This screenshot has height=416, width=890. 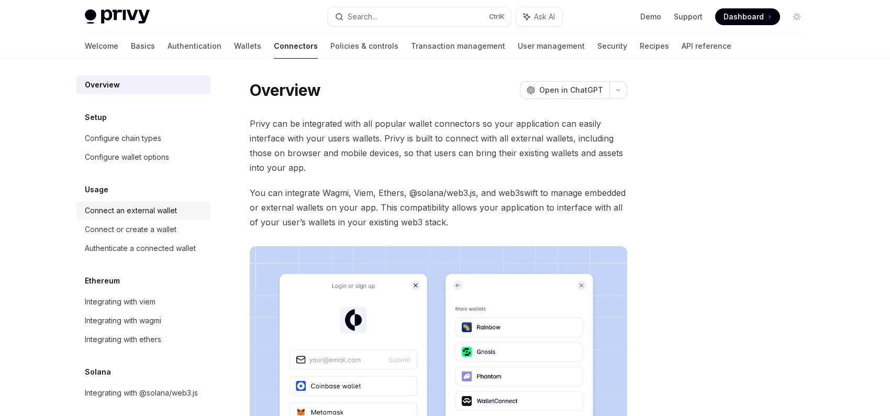 What do you see at coordinates (140, 248) in the screenshot?
I see `div: Authenticate a connected wallet` at bounding box center [140, 248].